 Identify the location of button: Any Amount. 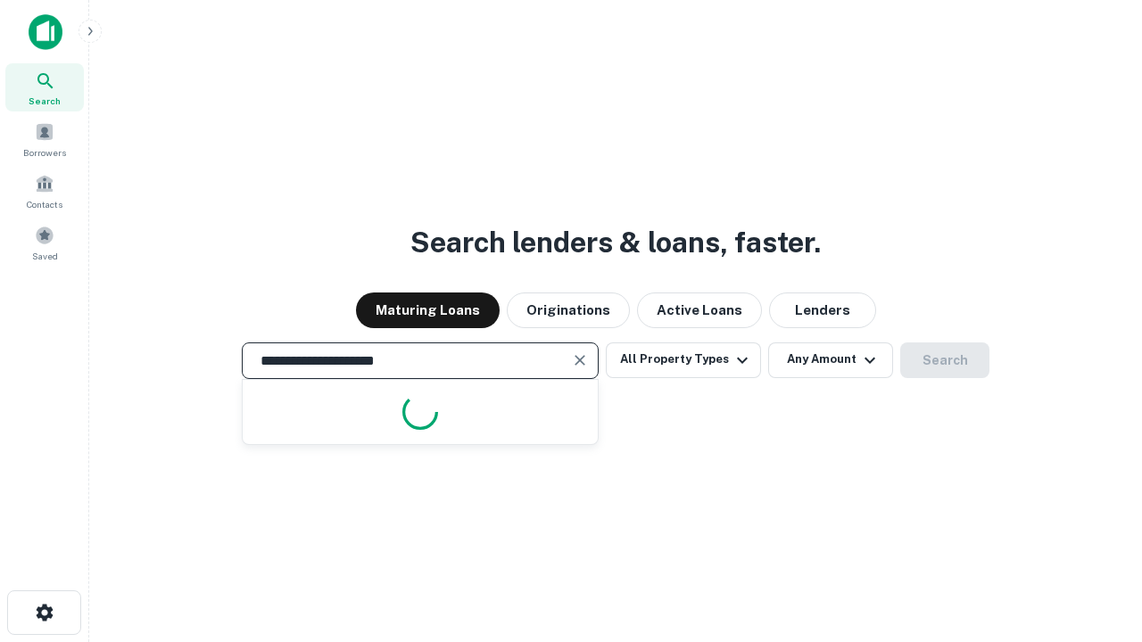
(831, 360).